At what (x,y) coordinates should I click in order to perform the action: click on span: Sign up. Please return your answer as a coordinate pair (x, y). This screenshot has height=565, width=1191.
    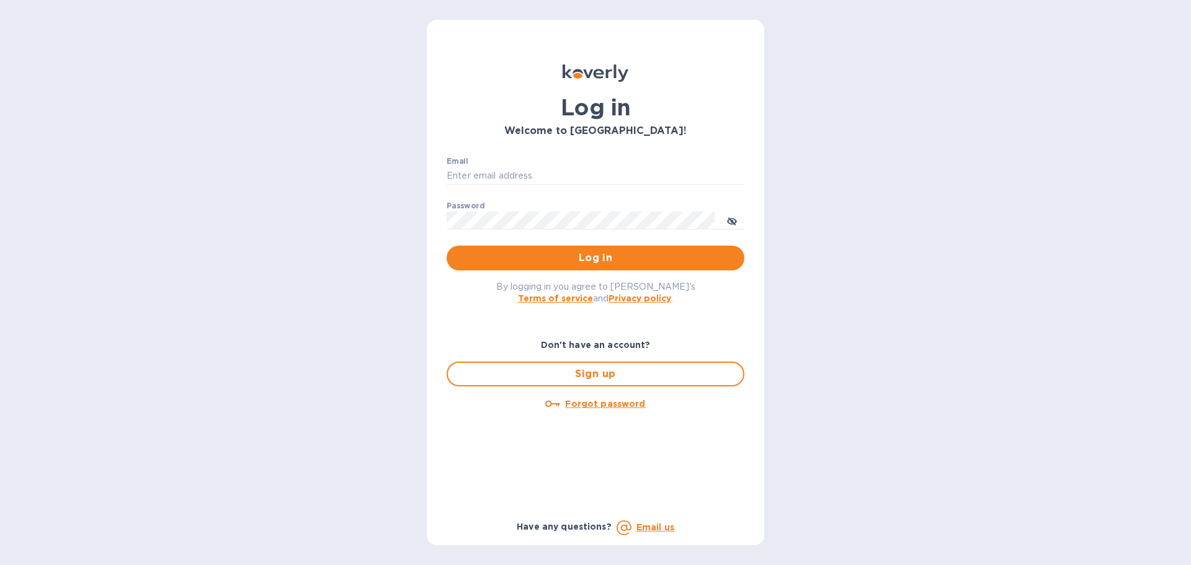
    Looking at the image, I should click on (596, 374).